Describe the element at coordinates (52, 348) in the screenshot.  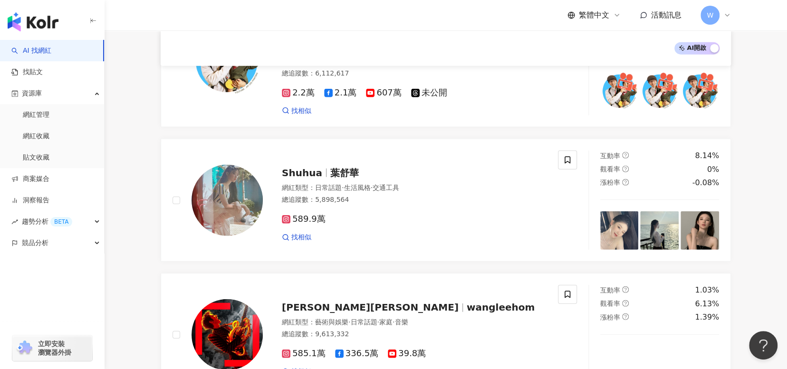
I see `a: chrome extension立即安裝 瀏覽器外掛` at that location.